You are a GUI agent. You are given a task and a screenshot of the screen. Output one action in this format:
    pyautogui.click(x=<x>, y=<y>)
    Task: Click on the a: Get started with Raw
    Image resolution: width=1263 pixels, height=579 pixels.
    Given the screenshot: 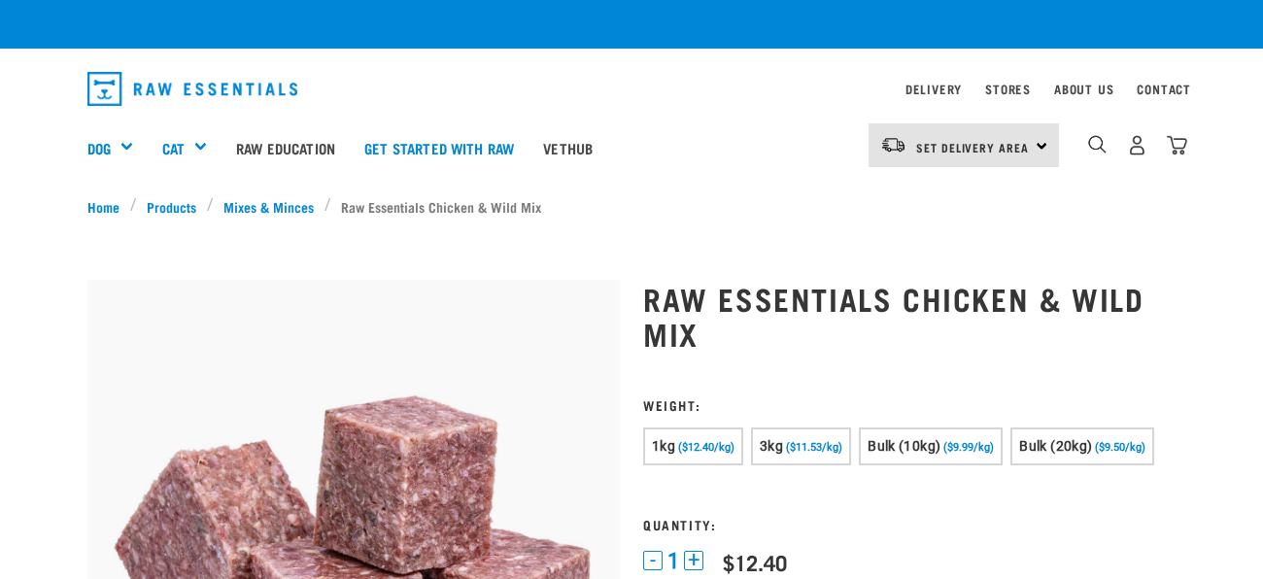 What is the action you would take?
    pyautogui.click(x=439, y=148)
    